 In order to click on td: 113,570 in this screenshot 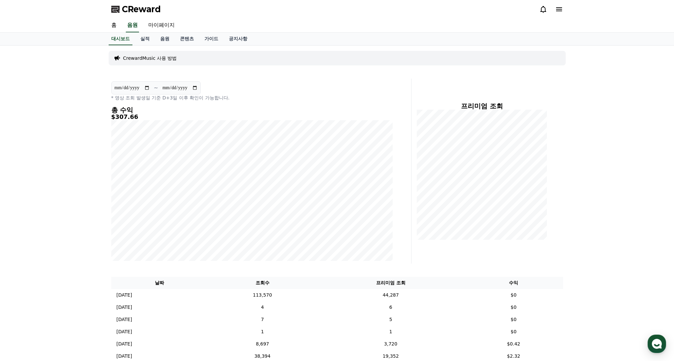, I will do `click(262, 295)`.